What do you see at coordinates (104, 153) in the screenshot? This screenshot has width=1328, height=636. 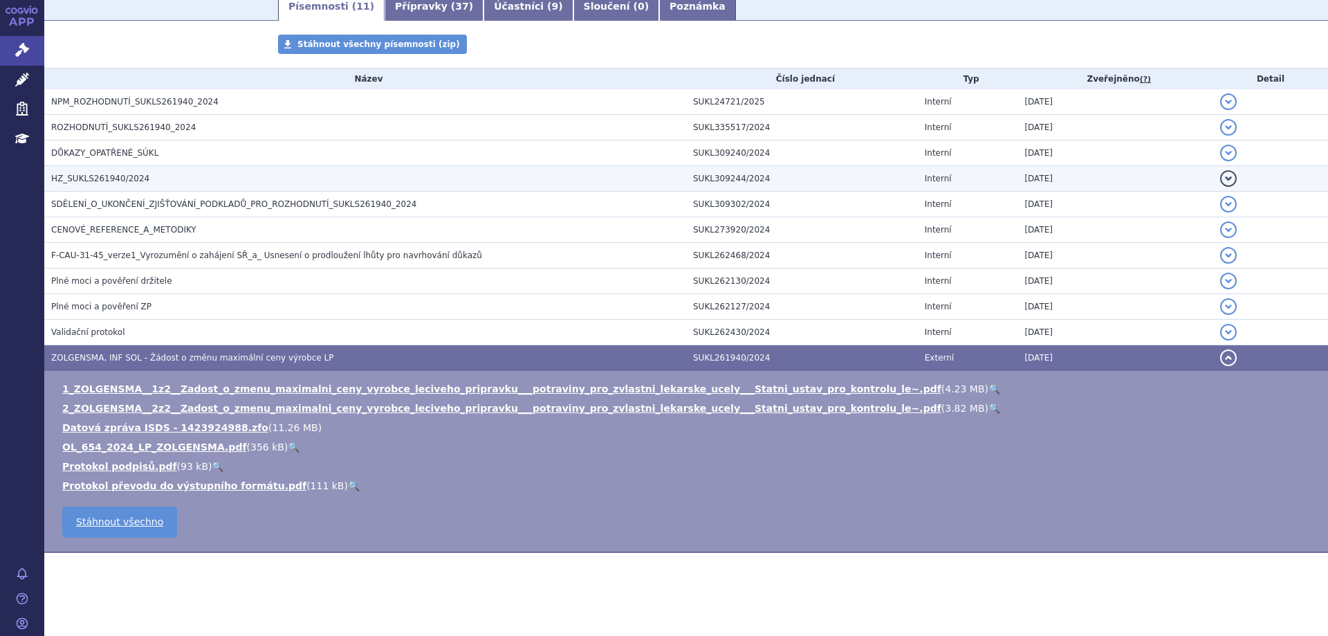 I see `span: DŮKAZY_OPATŘENÉ_SÚKL` at bounding box center [104, 153].